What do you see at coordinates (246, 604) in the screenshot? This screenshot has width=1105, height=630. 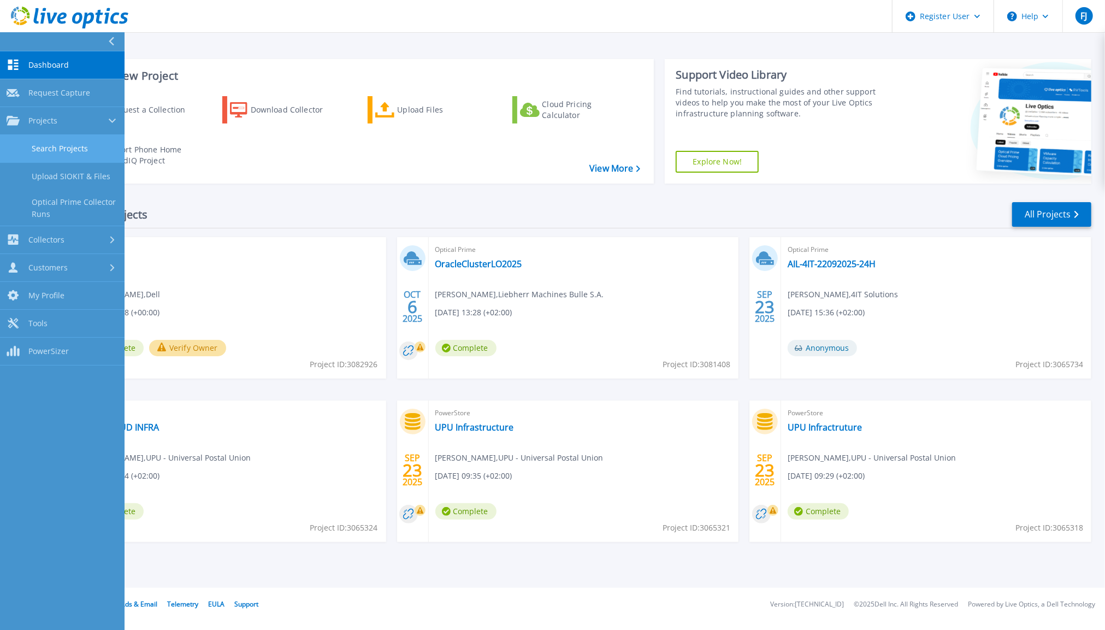 I see `a: Support` at bounding box center [246, 604].